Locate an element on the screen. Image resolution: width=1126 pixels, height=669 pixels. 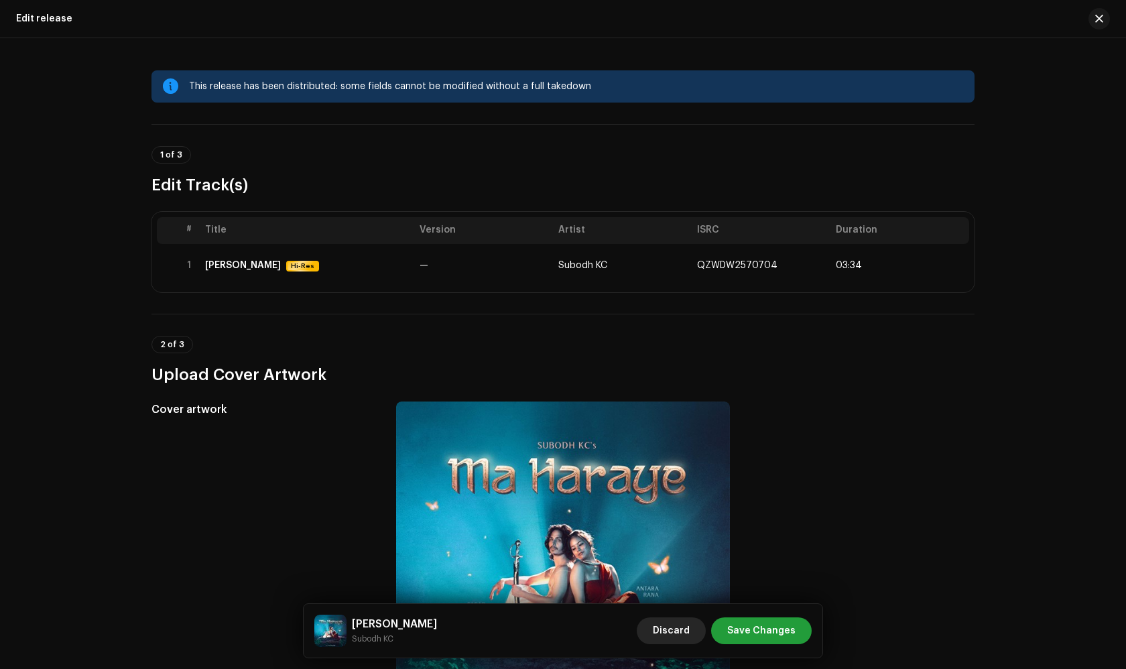
th: ISRC is located at coordinates (761, 231).